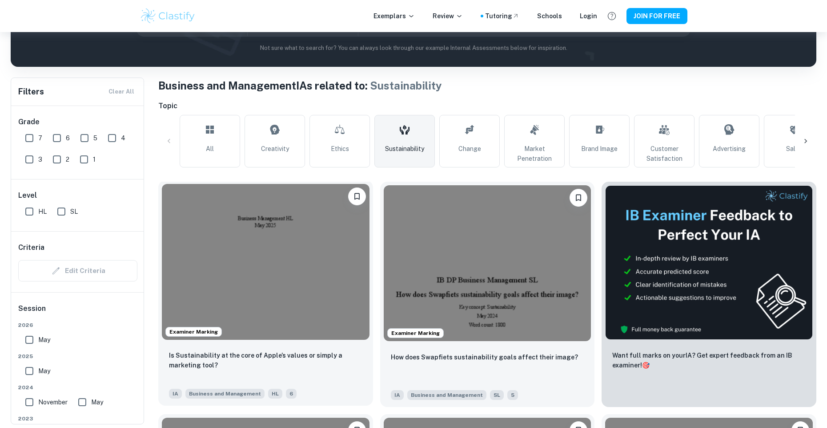  I want to click on p: Exemplars, so click(394, 16).